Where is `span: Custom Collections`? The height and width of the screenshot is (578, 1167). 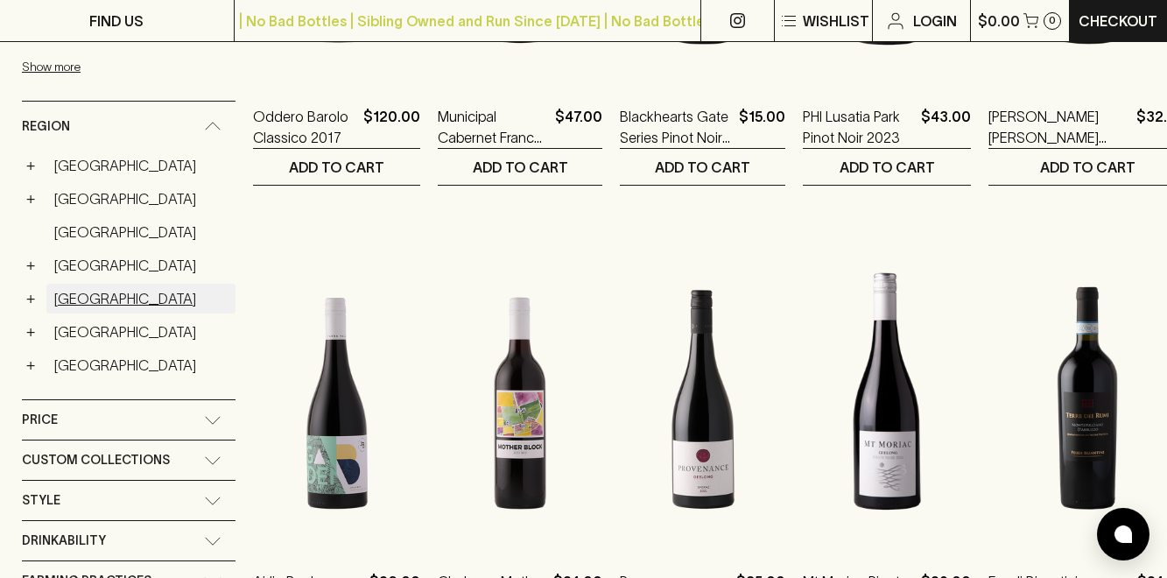
span: Custom Collections is located at coordinates (95, 459).